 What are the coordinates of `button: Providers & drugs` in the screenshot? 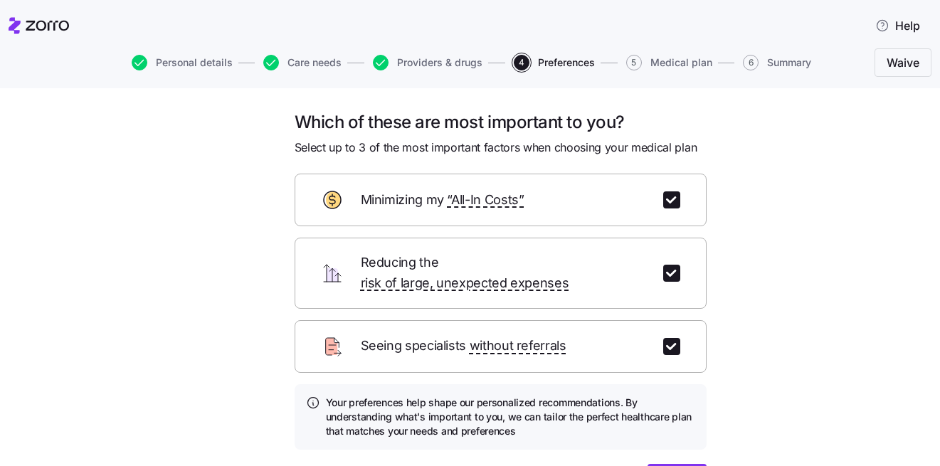 It's located at (428, 63).